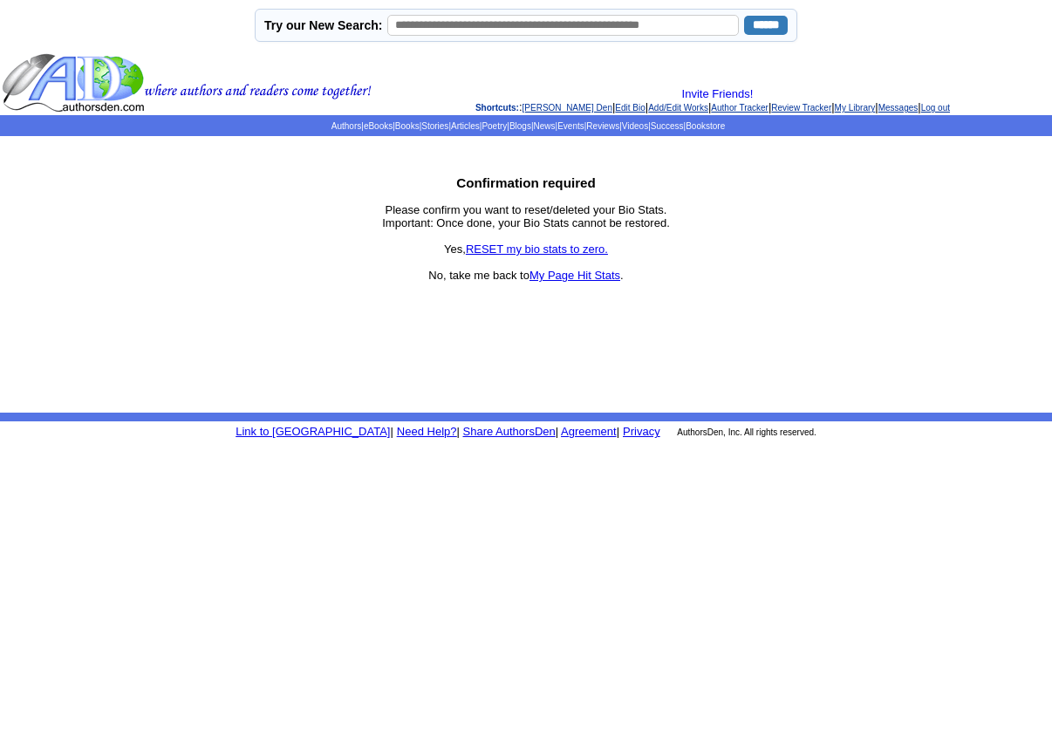 This screenshot has width=1052, height=745. I want to click on a: Privacy, so click(641, 431).